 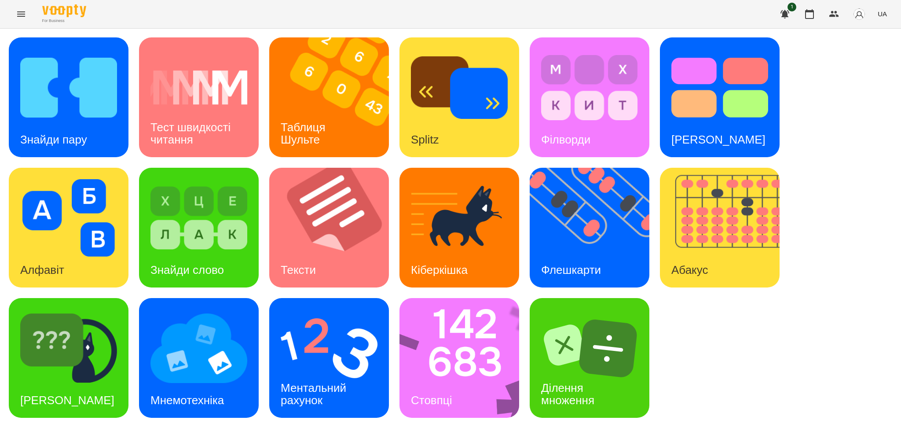 What do you see at coordinates (431, 400) in the screenshot?
I see `h3: Стовпці` at bounding box center [431, 400].